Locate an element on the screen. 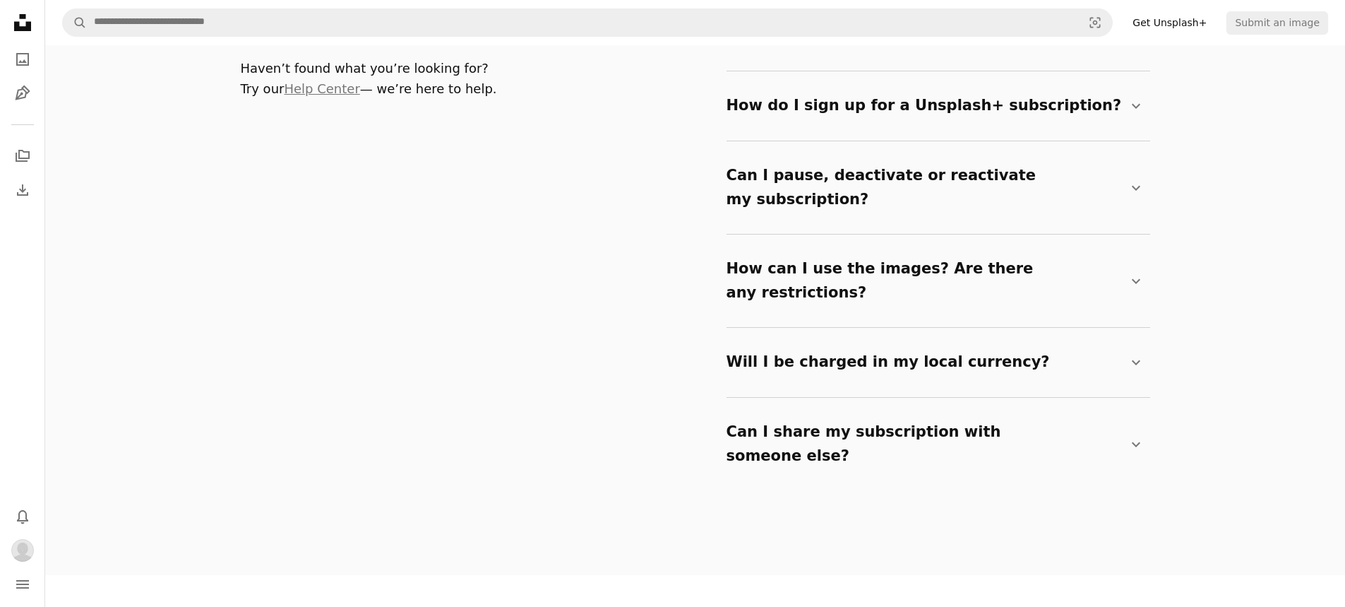 This screenshot has height=607, width=1345. button: Submit an image is located at coordinates (1278, 23).